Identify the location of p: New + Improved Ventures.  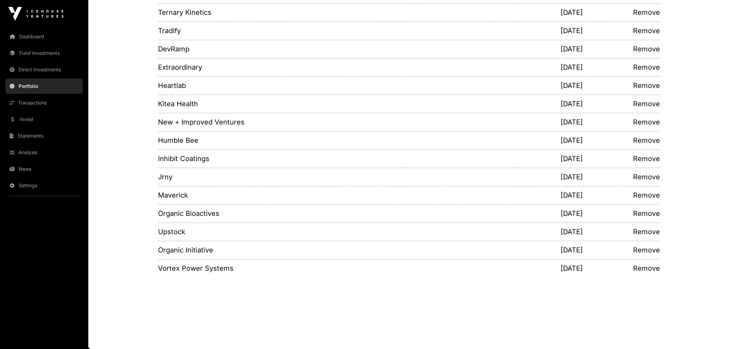
(283, 122).